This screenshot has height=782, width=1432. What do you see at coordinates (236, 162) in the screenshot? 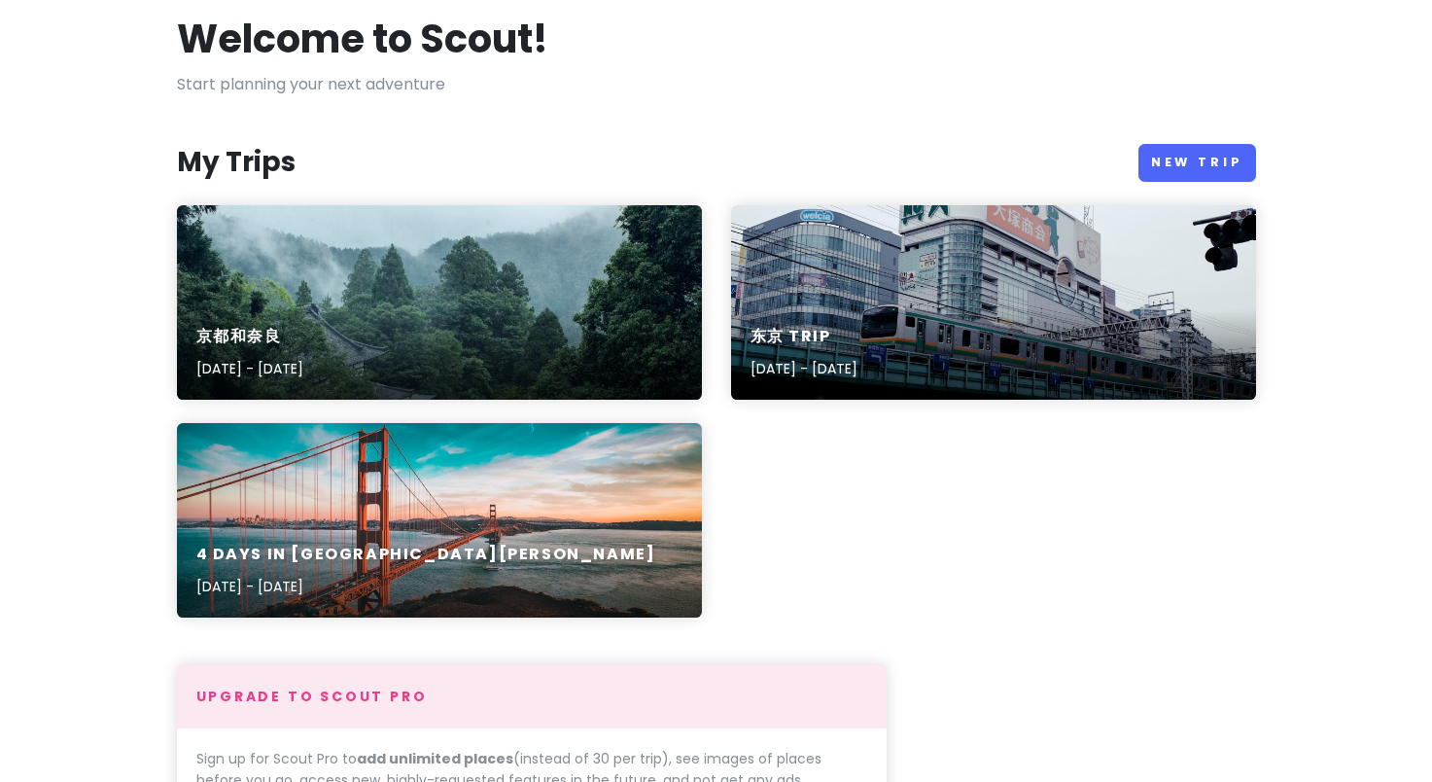
I see `h3: My Trips` at bounding box center [236, 162].